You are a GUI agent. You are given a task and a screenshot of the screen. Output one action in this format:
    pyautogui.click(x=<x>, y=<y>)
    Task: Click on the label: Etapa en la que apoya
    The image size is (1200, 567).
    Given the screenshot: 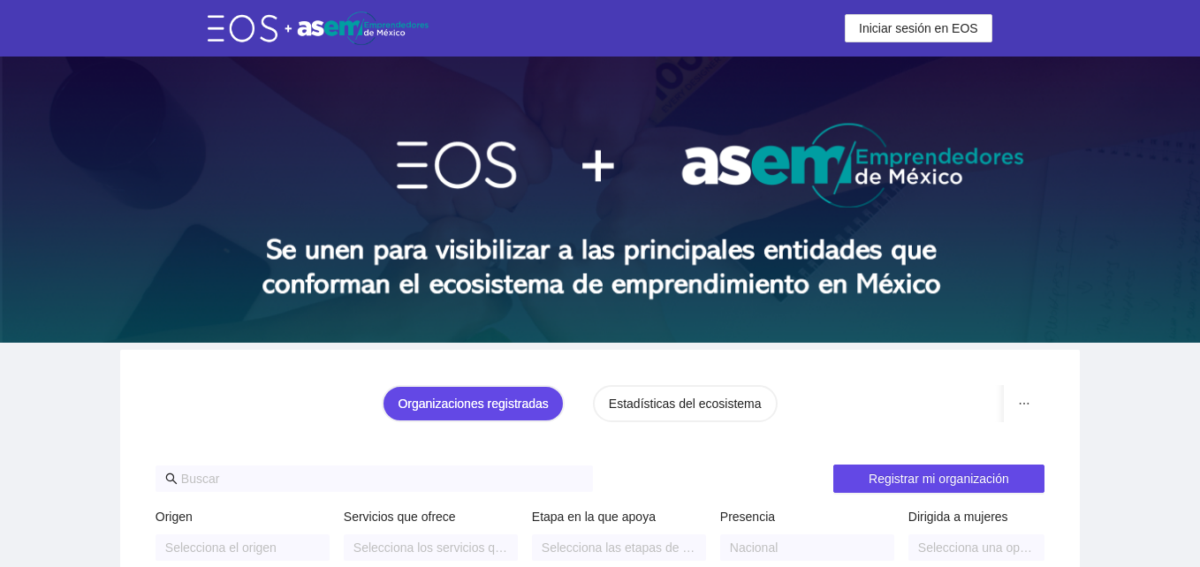 What is the action you would take?
    pyautogui.click(x=594, y=517)
    